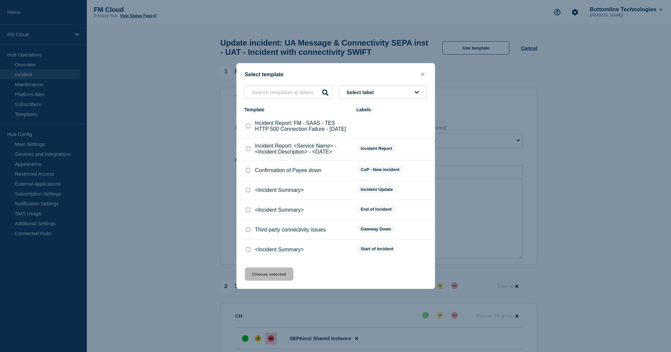 Image resolution: width=671 pixels, height=352 pixels. I want to click on span: Incident Report, so click(376, 148).